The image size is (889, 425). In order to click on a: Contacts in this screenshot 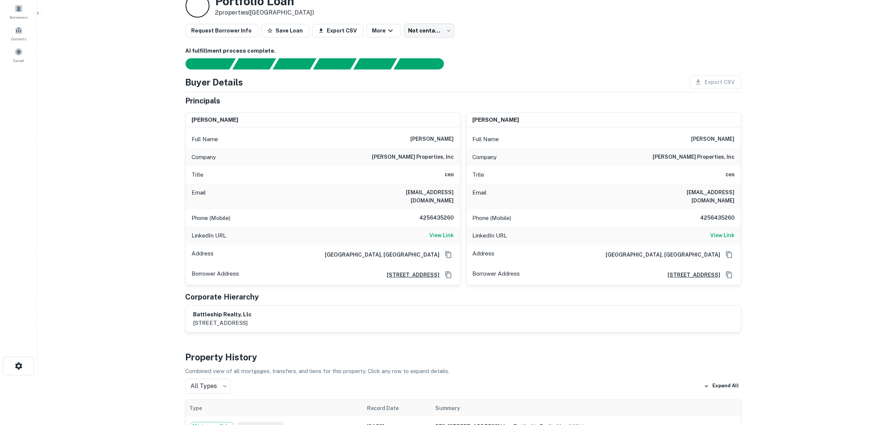, I will do `click(19, 33)`.